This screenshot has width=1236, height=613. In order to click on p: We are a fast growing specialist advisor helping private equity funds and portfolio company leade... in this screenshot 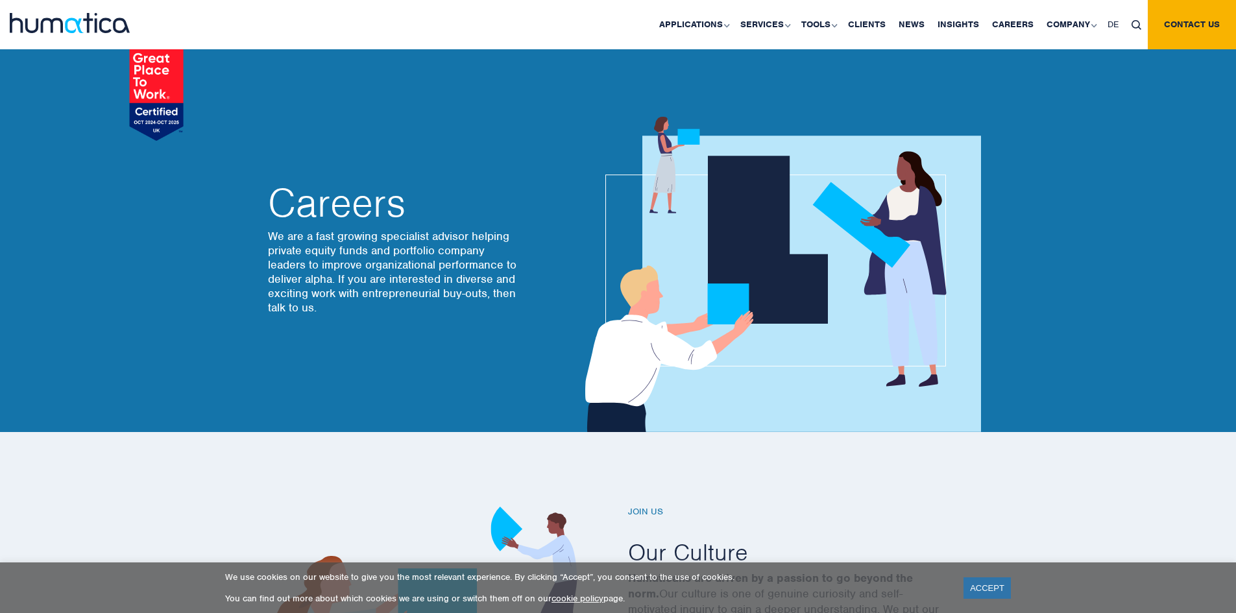, I will do `click(394, 272)`.